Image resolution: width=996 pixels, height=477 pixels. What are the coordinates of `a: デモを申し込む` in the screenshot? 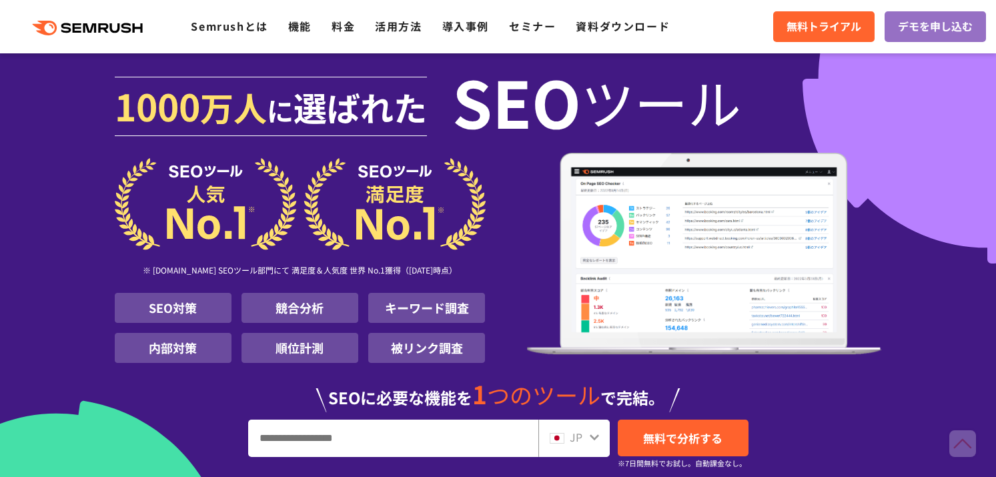 It's located at (935, 27).